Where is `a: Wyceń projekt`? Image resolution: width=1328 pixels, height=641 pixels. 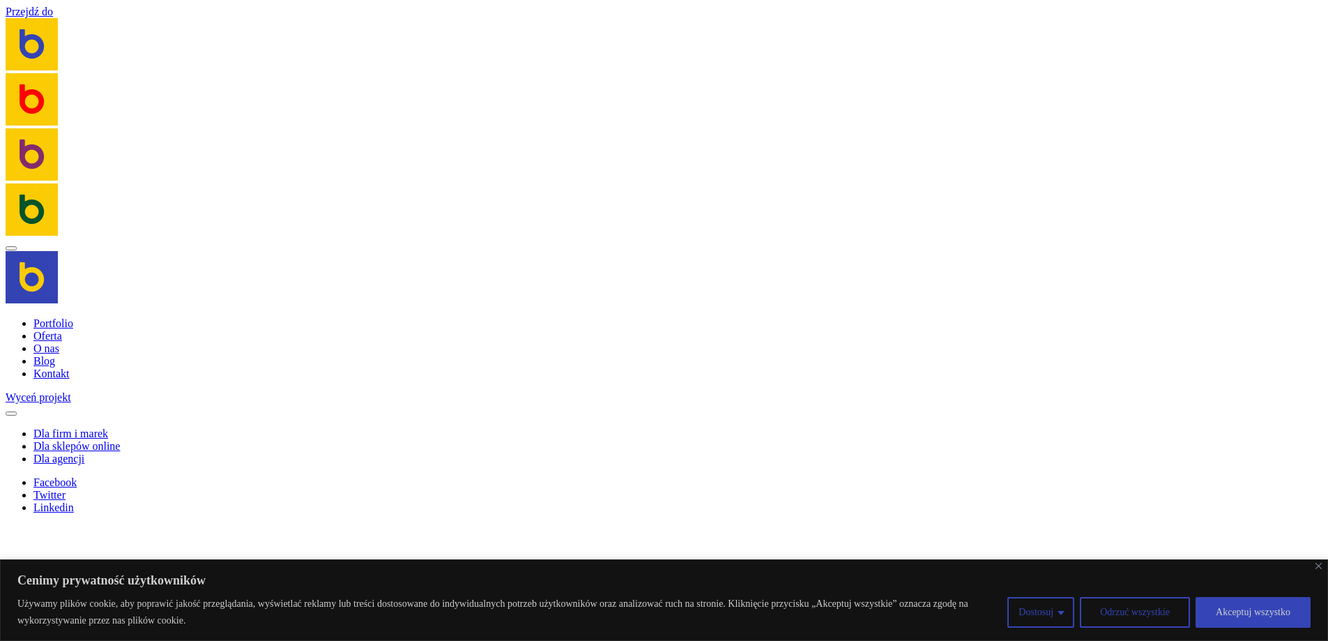
a: Wyceń projekt is located at coordinates (38, 397).